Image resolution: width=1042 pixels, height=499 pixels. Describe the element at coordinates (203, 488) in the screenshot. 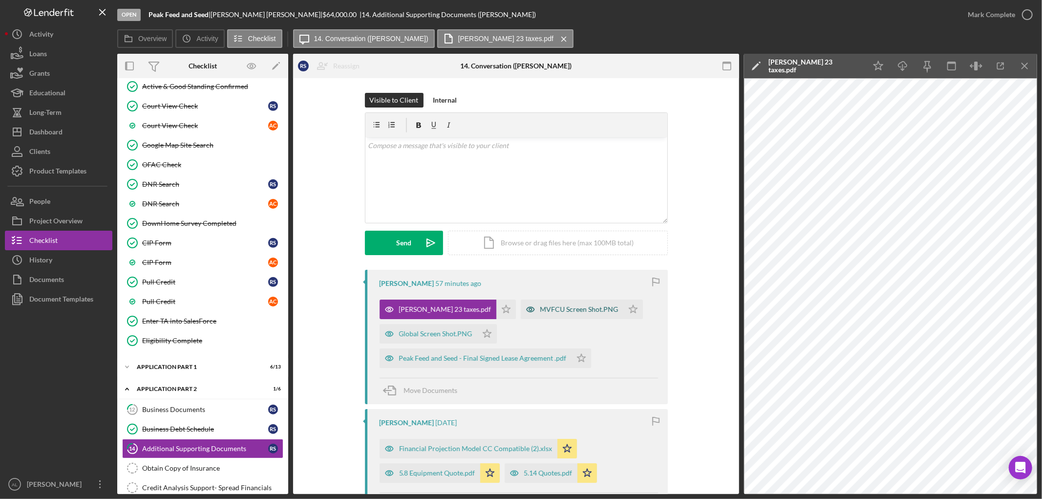

I see `a: Credit Analysis Support- Spread Financials` at that location.